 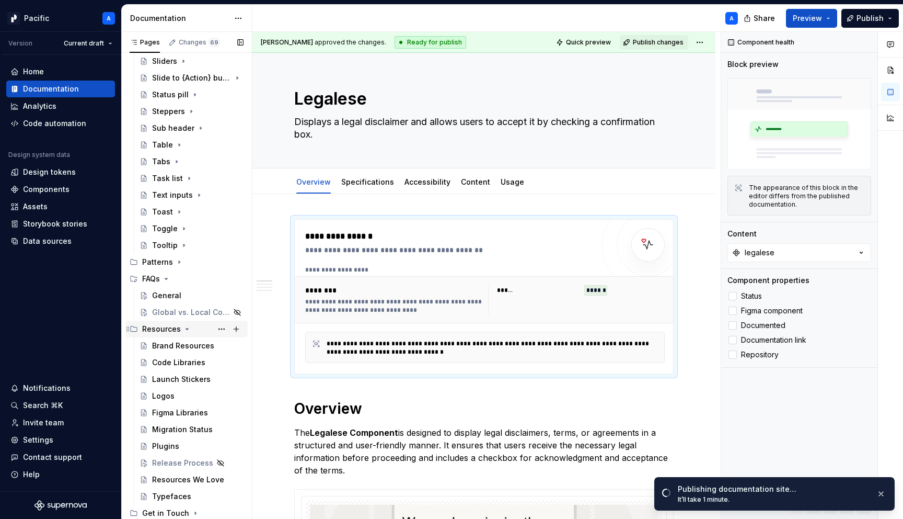 What do you see at coordinates (61, 440) in the screenshot?
I see `a: Settings` at bounding box center [61, 440].